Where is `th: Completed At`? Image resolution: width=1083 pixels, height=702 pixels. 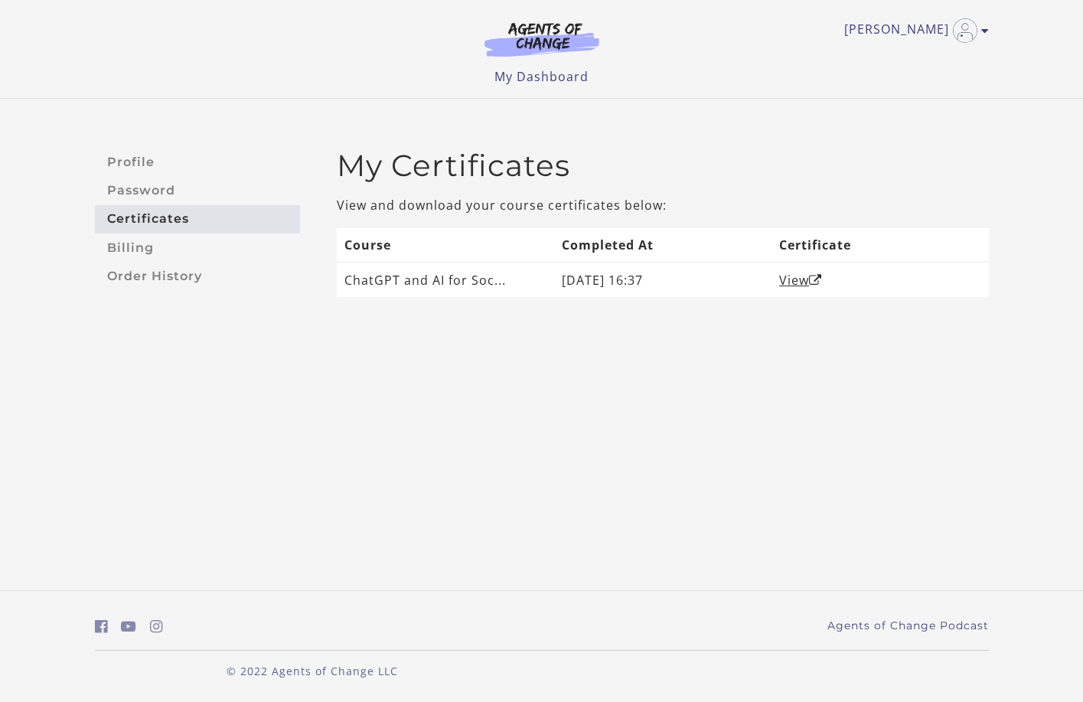
th: Completed At is located at coordinates (663, 244).